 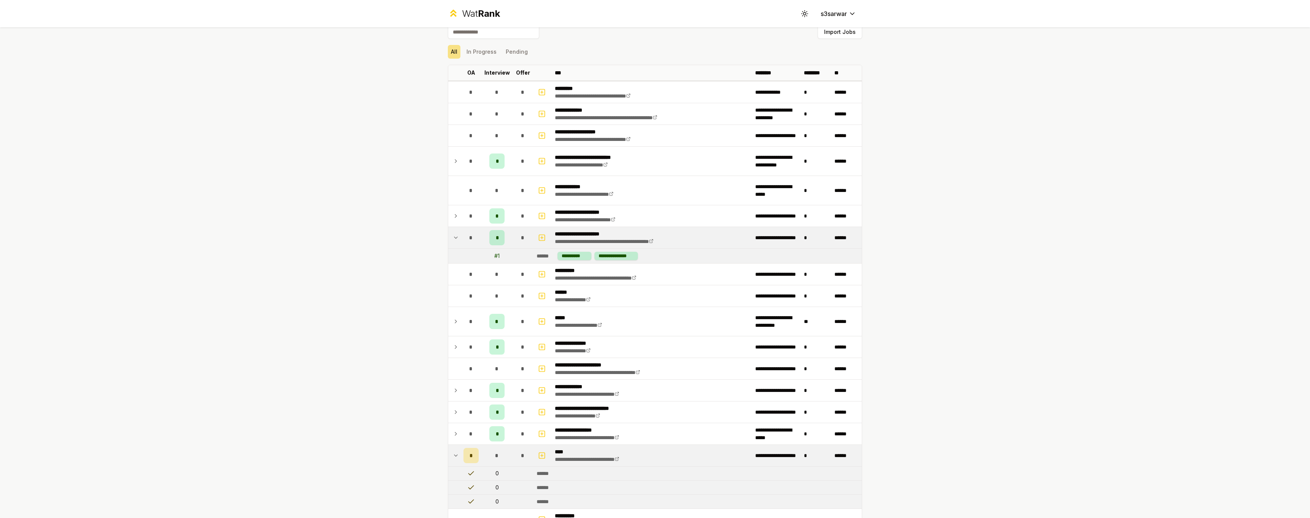 What do you see at coordinates (838, 14) in the screenshot?
I see `button: s3sarwar` at bounding box center [838, 14].